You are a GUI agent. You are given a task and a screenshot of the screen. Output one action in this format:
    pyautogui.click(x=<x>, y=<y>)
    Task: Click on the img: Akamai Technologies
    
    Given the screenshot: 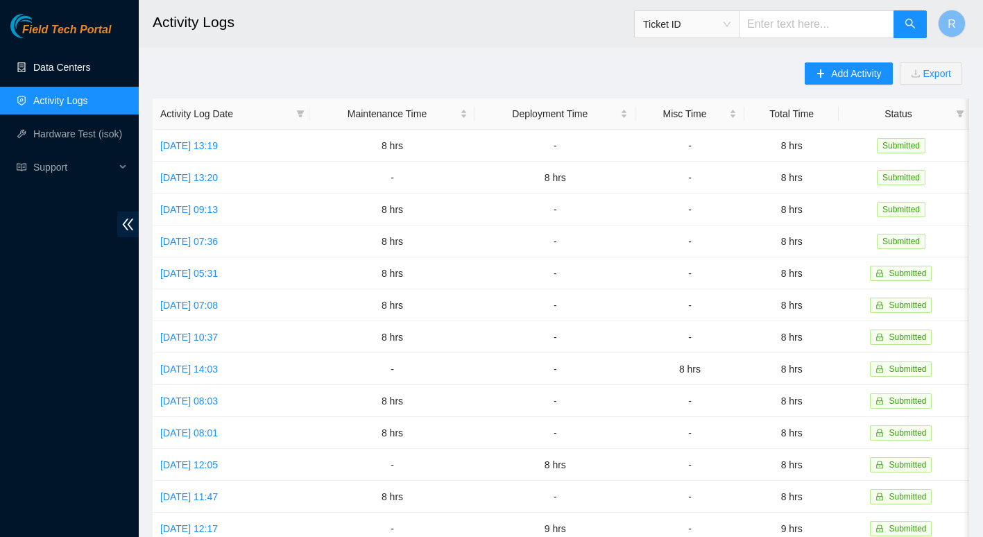 What is the action you would take?
    pyautogui.click(x=40, y=26)
    